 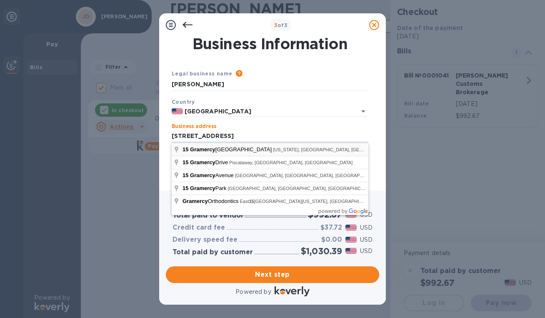 What do you see at coordinates (276, 25) in the screenshot?
I see `span: 3` at bounding box center [276, 25].